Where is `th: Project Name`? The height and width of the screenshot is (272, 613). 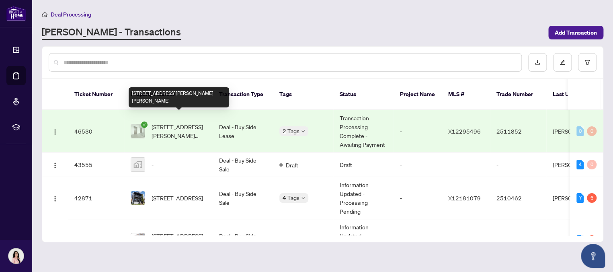
th: Project Name is located at coordinates (418, 94).